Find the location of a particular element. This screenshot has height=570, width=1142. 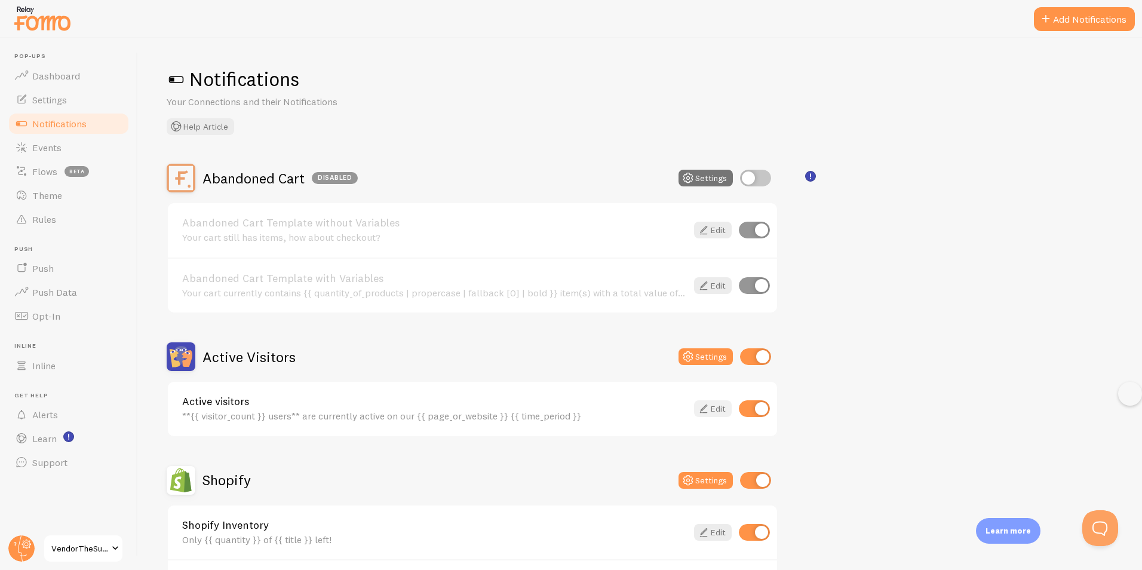

a: Push is located at coordinates (69, 268).